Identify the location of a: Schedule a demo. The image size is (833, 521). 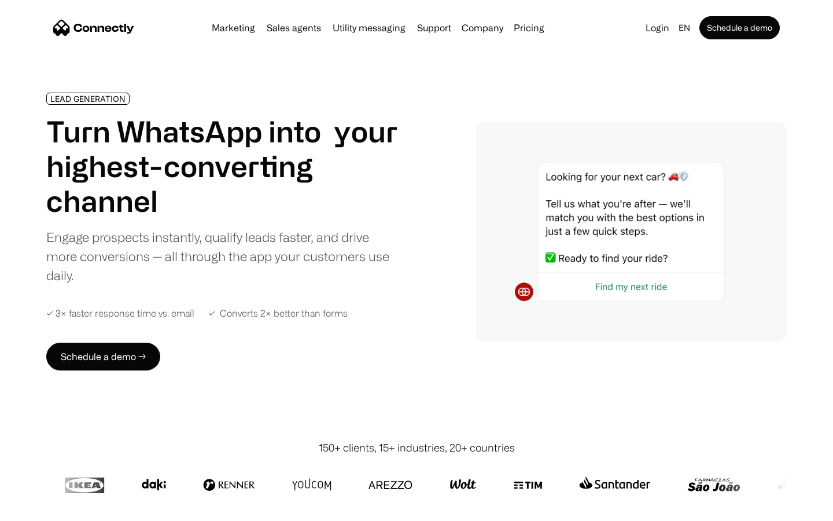
(739, 28).